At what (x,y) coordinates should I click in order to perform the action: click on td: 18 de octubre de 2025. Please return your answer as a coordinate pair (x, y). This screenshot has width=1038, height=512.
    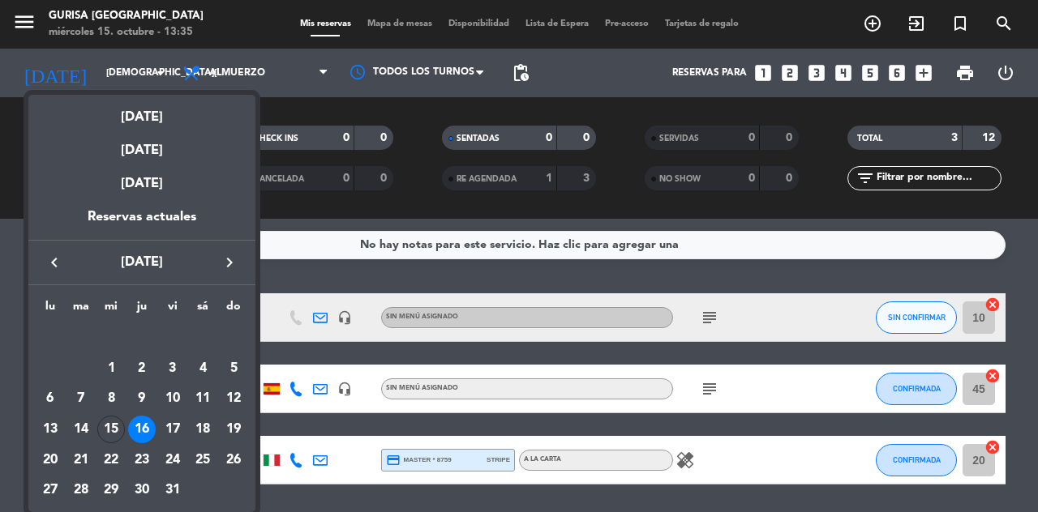
    Looking at the image, I should click on (204, 430).